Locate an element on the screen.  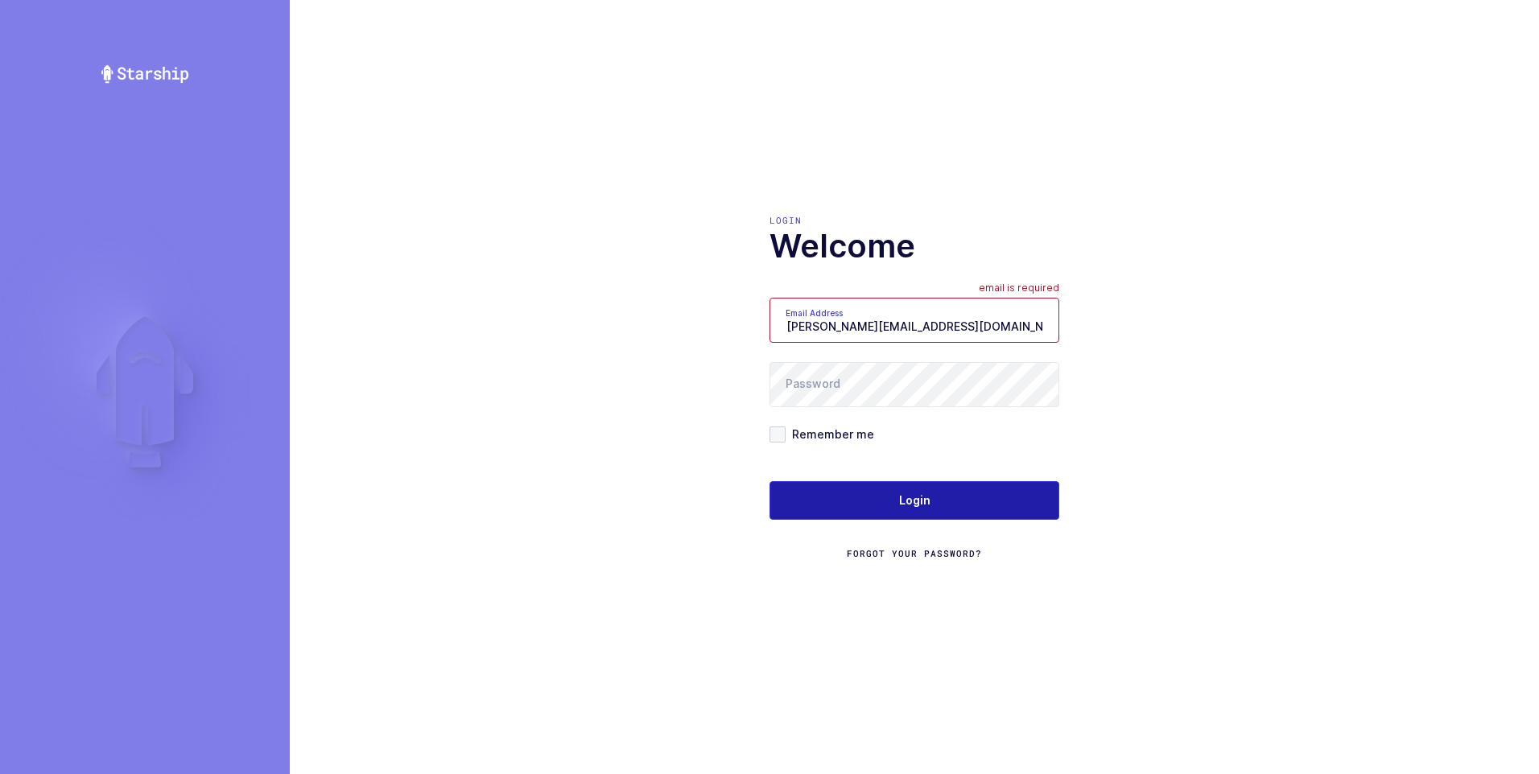
span: Forgot Your Password? is located at coordinates (914, 554).